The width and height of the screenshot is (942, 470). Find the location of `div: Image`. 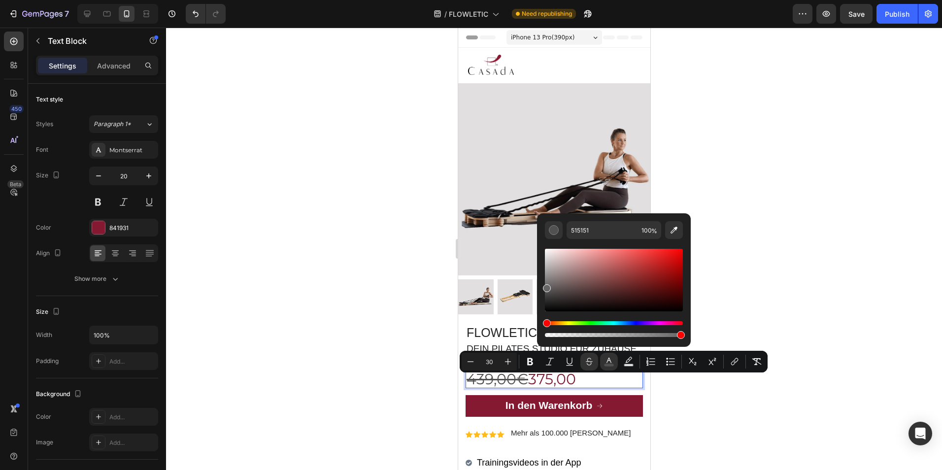

div: Image is located at coordinates (44, 442).